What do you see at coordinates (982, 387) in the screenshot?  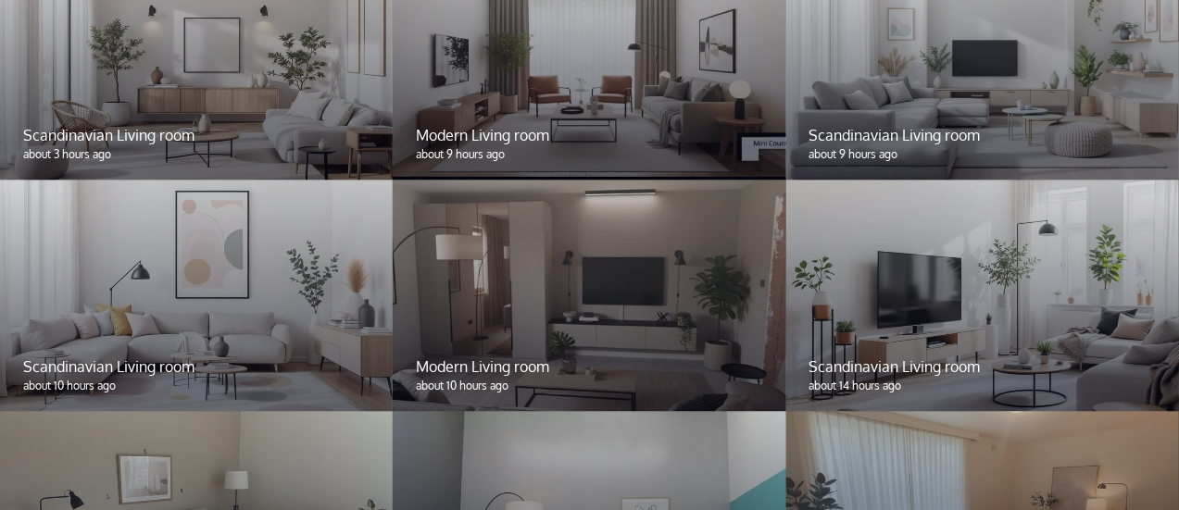 I see `p: about 14 hours ago` at bounding box center [982, 387].